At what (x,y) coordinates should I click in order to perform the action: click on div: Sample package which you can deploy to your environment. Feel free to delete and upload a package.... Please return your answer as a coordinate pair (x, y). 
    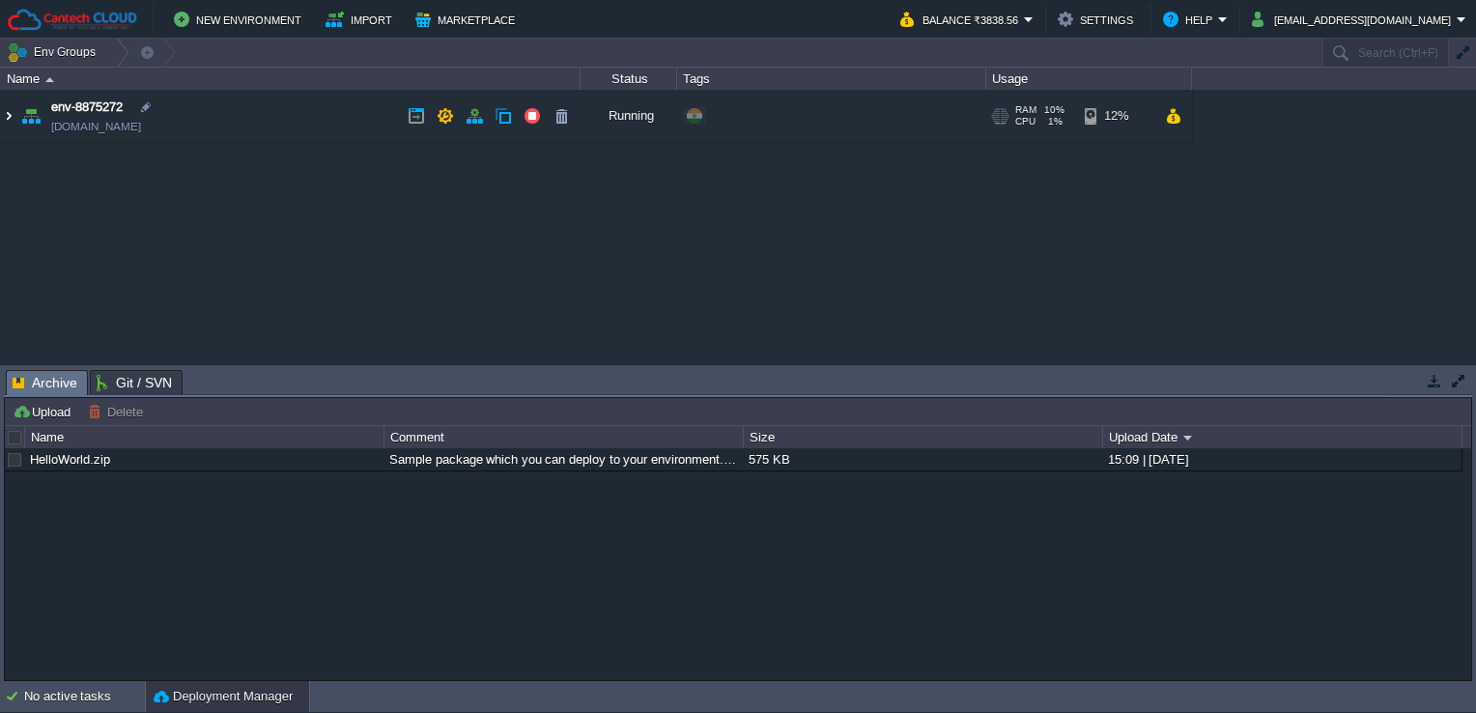
    Looking at the image, I should click on (563, 459).